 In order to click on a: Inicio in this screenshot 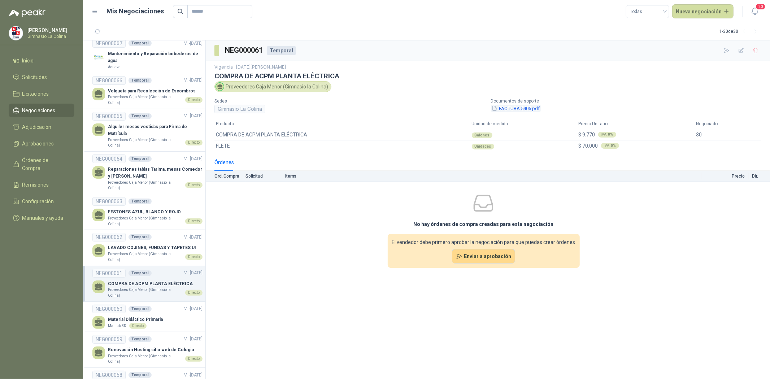, I will do `click(41, 61)`.